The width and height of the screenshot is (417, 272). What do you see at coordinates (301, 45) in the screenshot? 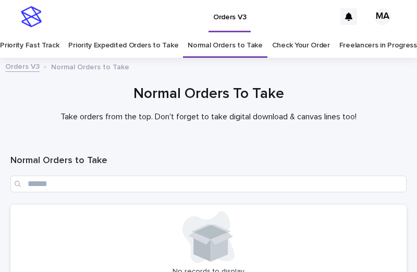
I see `a: Check Your Order` at bounding box center [301, 45].